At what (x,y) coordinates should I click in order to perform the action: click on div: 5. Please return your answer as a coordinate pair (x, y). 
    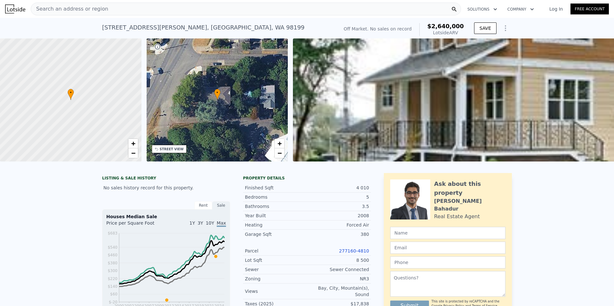
    Looking at the image, I should click on (338, 197).